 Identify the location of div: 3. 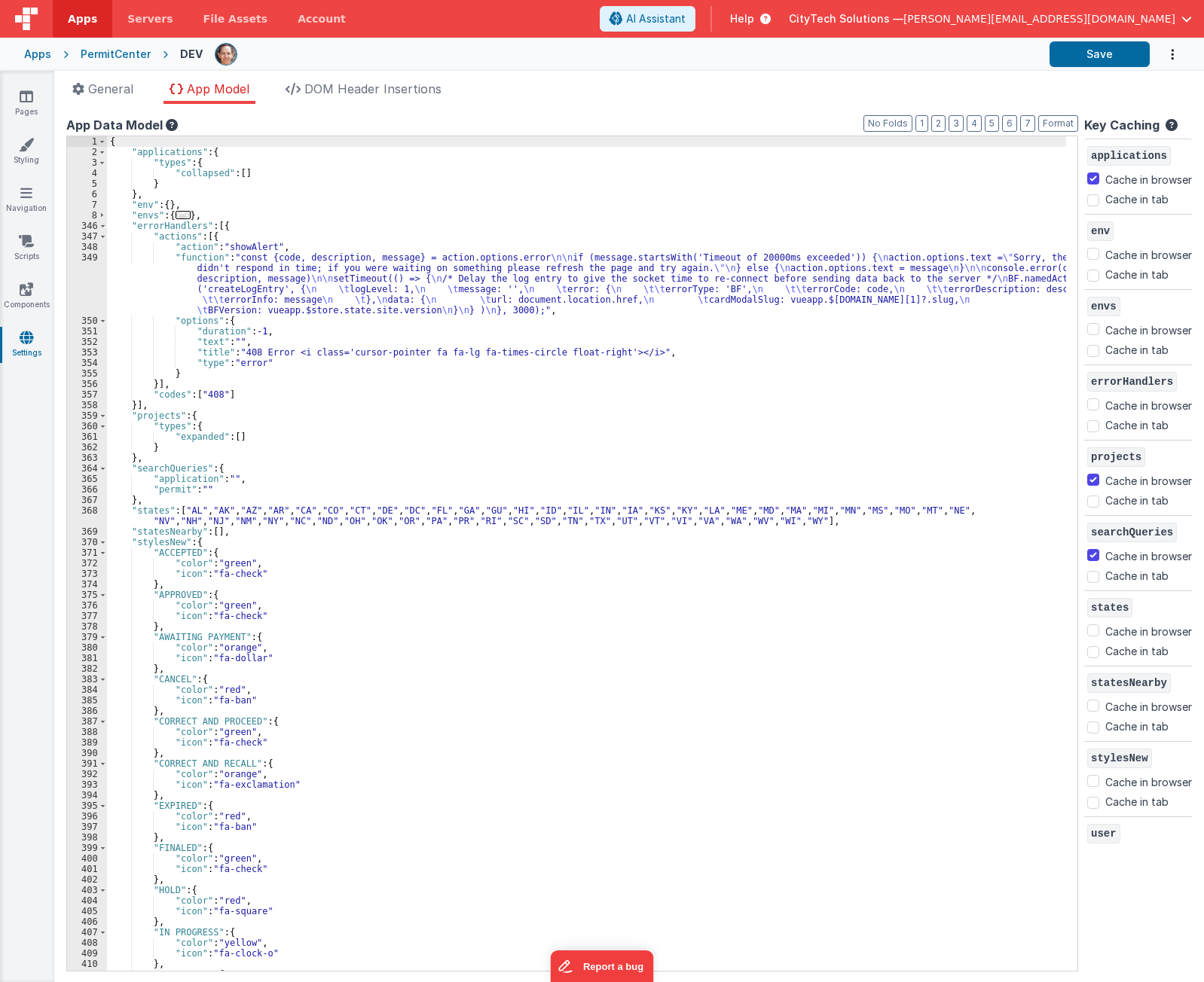
(87, 163).